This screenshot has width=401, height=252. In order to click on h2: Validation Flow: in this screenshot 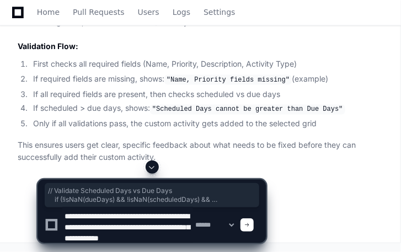, I will do `click(194, 46)`.